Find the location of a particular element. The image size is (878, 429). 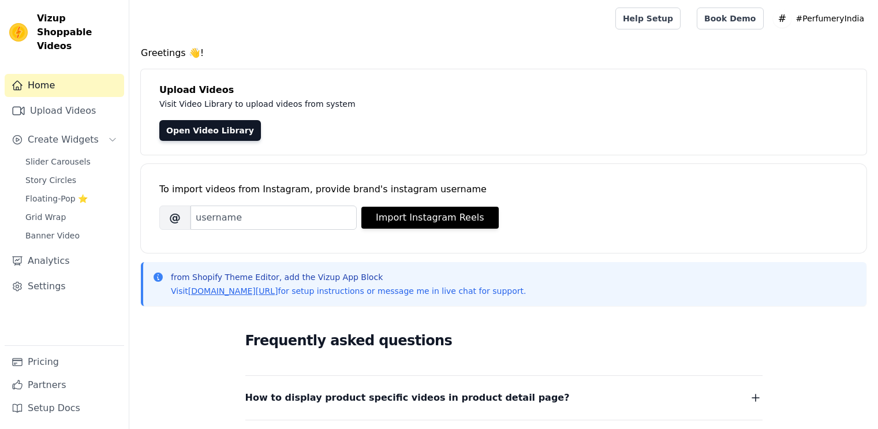

a: Settings is located at coordinates (64, 286).